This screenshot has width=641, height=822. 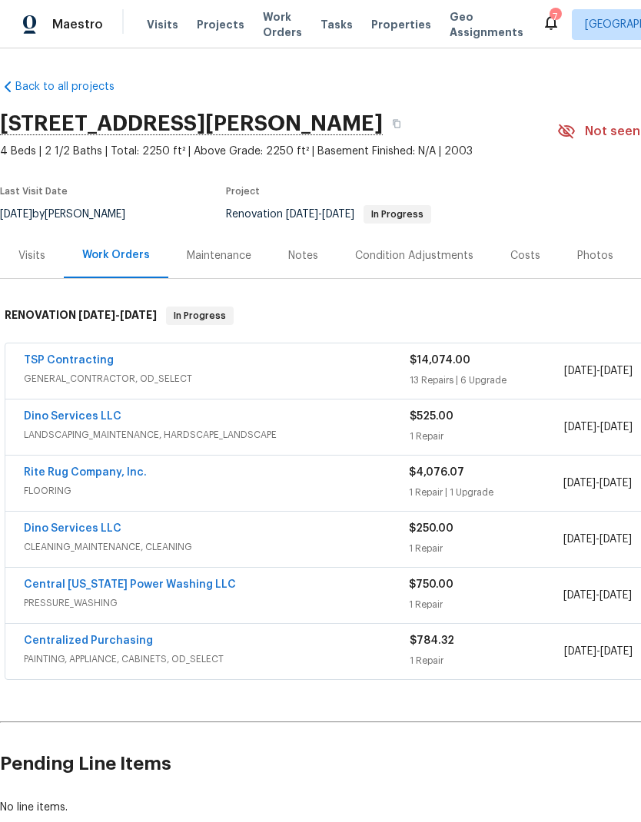 I want to click on span: $4,076.07, so click(x=436, y=473).